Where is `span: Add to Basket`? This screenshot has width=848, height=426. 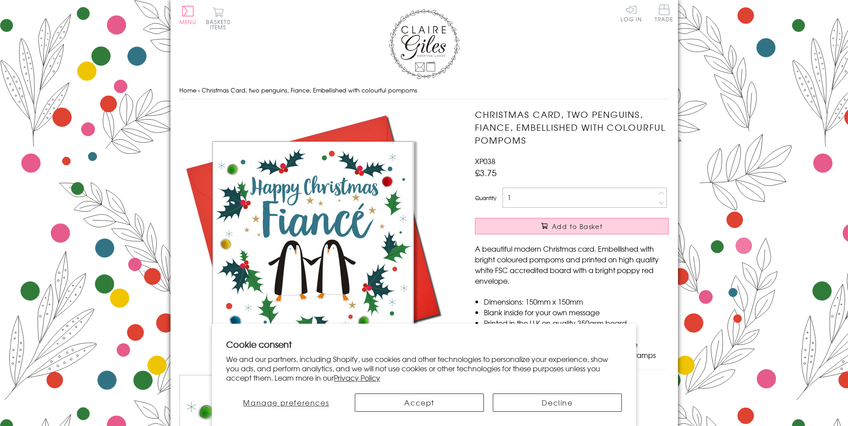 span: Add to Basket is located at coordinates (577, 226).